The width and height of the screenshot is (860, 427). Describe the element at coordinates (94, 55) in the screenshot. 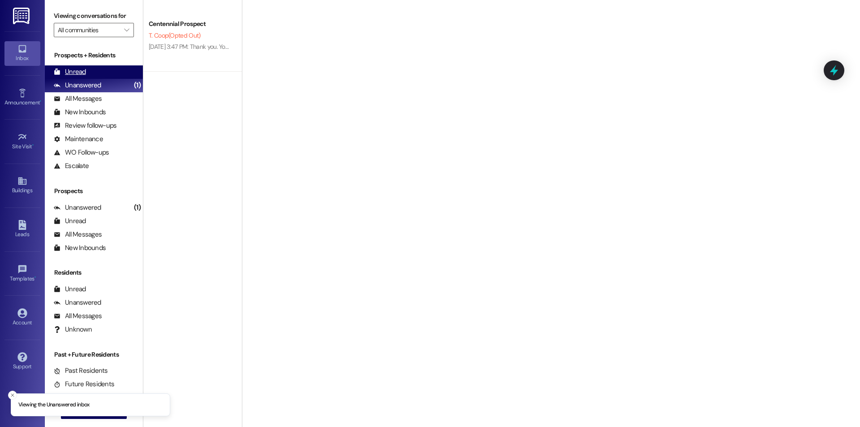

I see `div: Prospects + Residents` at that location.